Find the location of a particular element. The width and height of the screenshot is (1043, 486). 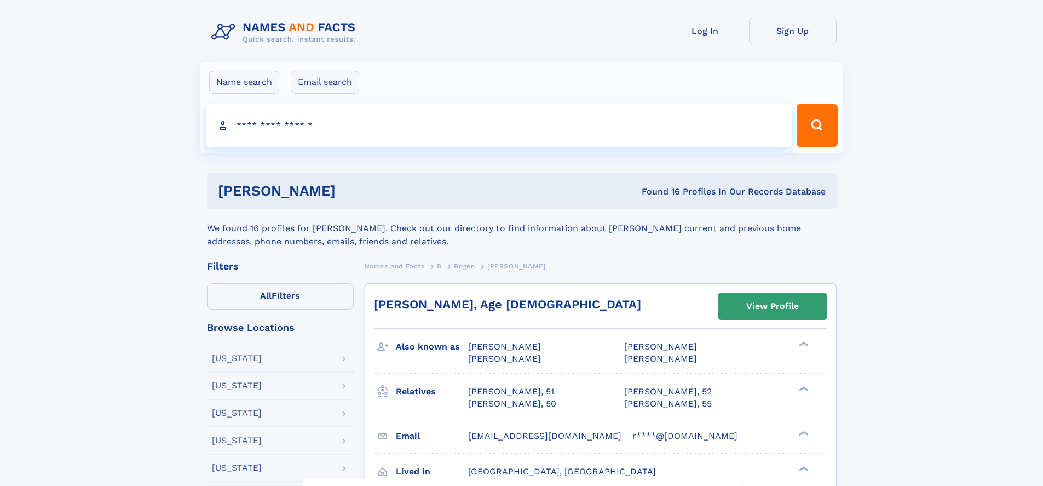

div: Filters is located at coordinates (280, 266).